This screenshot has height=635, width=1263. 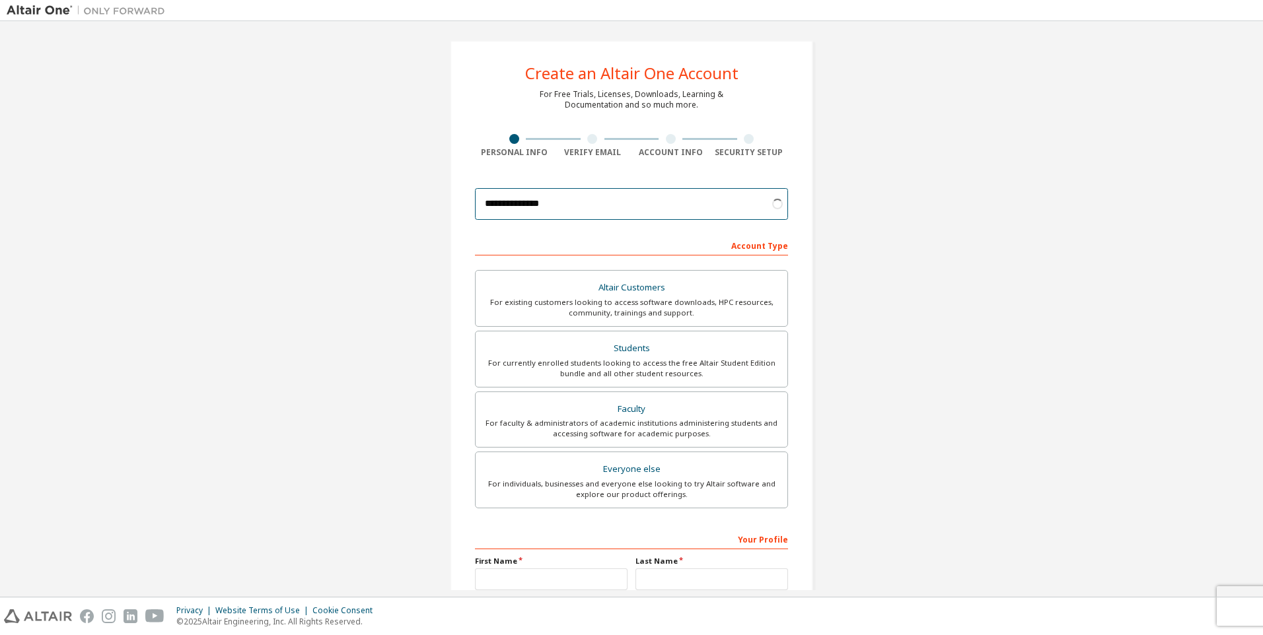 I want to click on div: Website Terms of Use, so click(x=263, y=611).